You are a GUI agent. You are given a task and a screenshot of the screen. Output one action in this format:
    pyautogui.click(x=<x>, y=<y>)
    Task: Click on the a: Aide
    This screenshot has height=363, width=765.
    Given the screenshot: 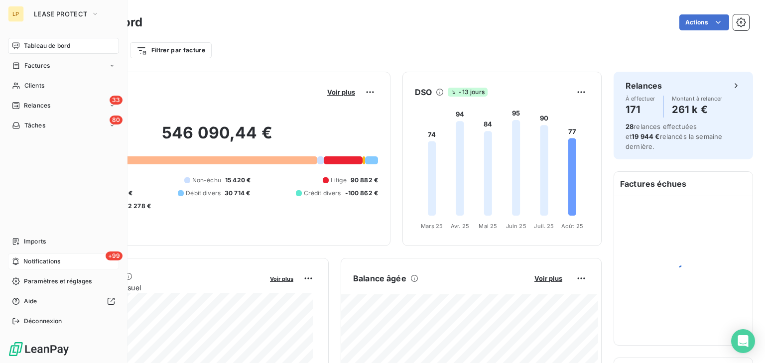 What is the action you would take?
    pyautogui.click(x=63, y=301)
    